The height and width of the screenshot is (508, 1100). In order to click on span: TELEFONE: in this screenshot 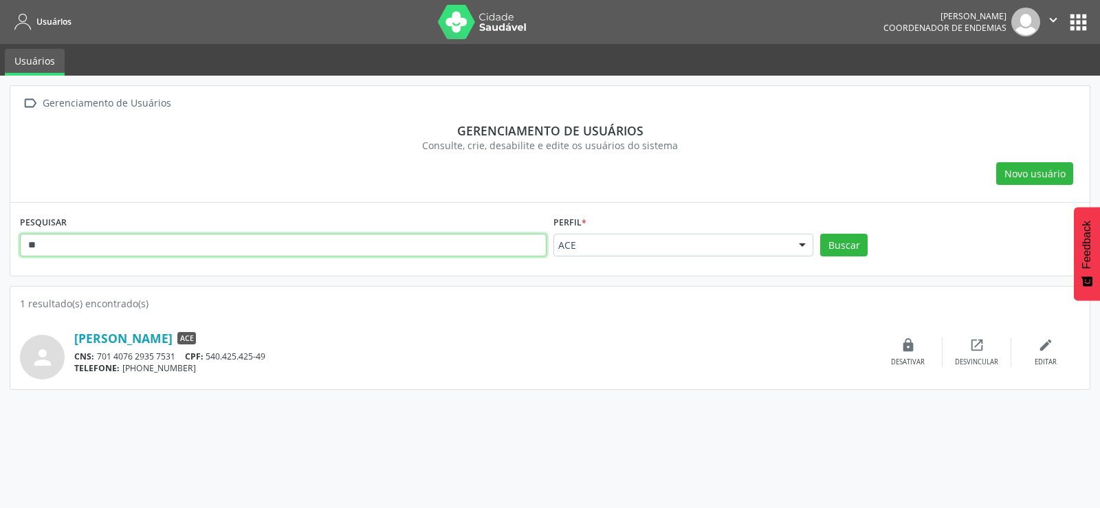, I will do `click(97, 368)`.